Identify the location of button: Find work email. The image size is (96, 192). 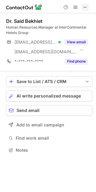
(49, 138).